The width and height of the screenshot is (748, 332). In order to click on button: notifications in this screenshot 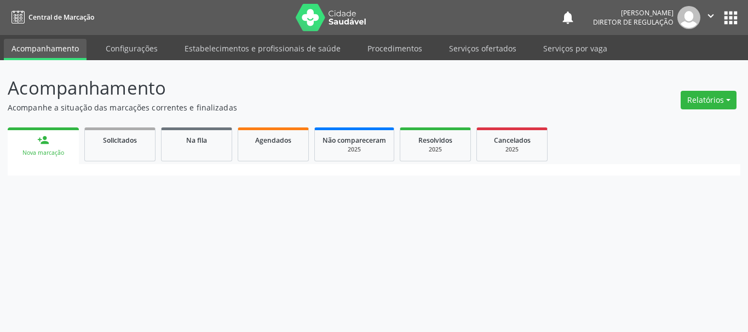, I will do `click(568, 18)`.